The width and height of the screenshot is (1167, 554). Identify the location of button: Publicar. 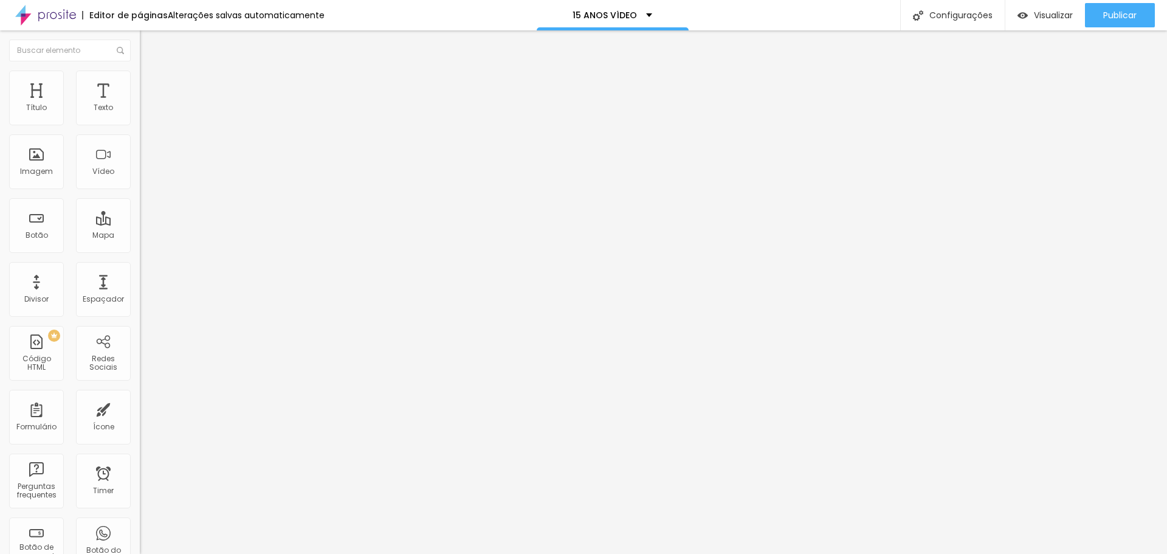
(1119, 15).